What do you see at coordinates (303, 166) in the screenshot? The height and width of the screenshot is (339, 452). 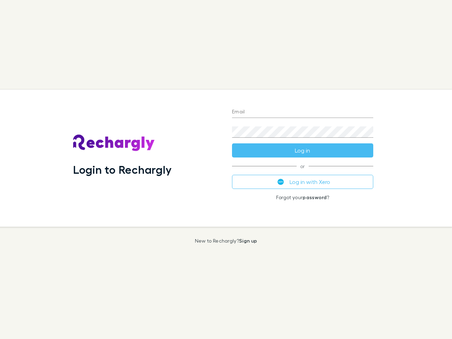 I see `span: or` at bounding box center [303, 166].